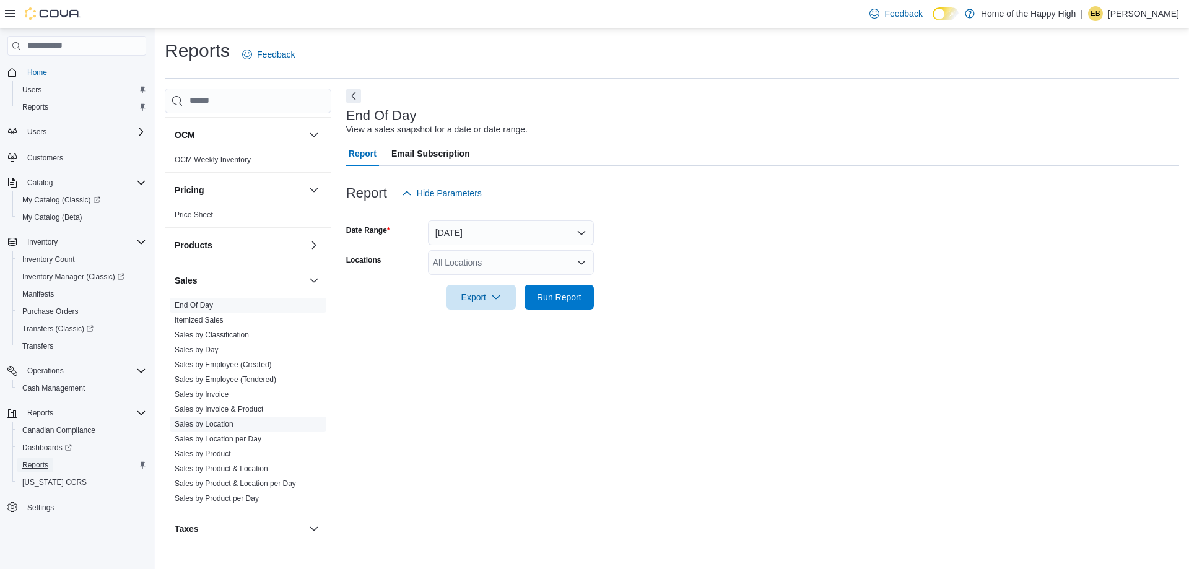 Image resolution: width=1189 pixels, height=569 pixels. What do you see at coordinates (194, 215) in the screenshot?
I see `a: Price Sheet` at bounding box center [194, 215].